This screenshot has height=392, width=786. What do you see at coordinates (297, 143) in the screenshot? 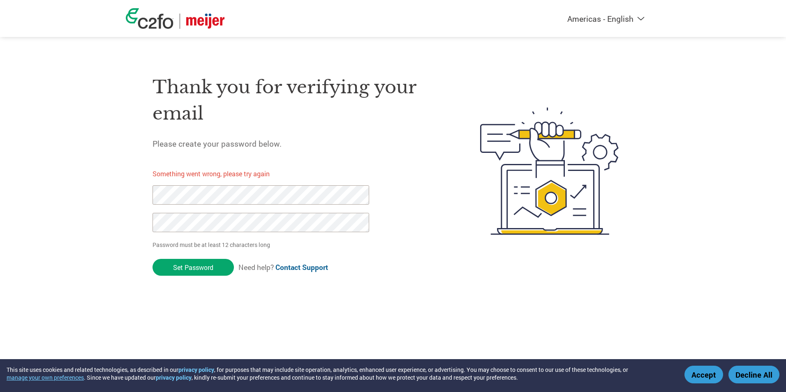
I see `h5: Please create your password below.` at bounding box center [297, 143].